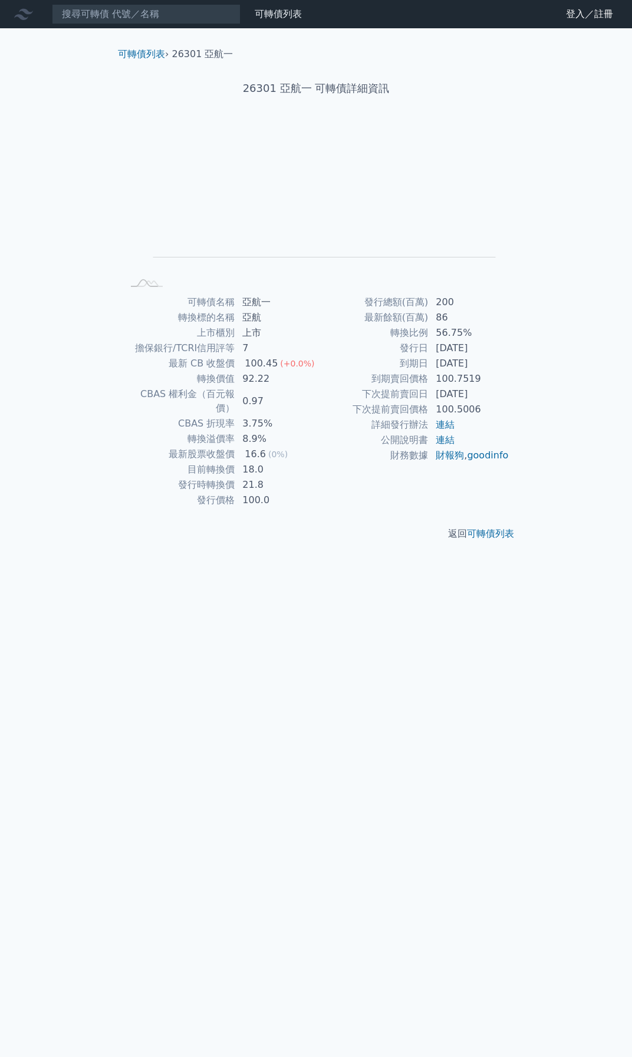 The width and height of the screenshot is (632, 1057). I want to click on td: 8.9%, so click(275, 439).